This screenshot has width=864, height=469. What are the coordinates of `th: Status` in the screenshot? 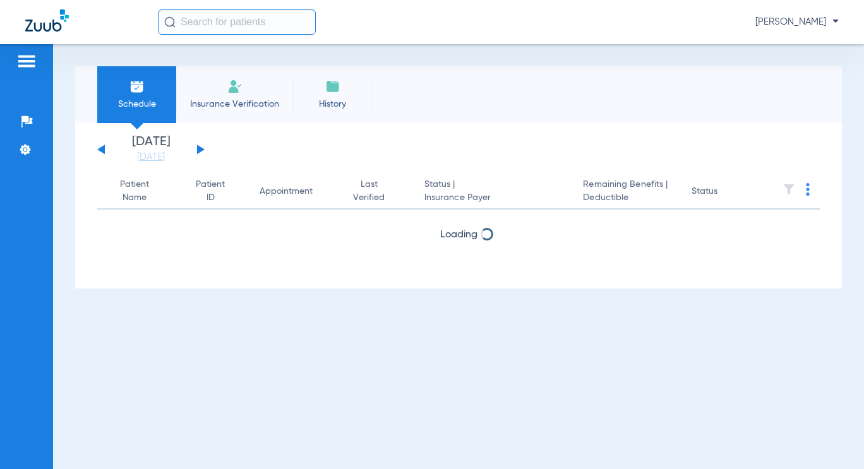 It's located at (724, 192).